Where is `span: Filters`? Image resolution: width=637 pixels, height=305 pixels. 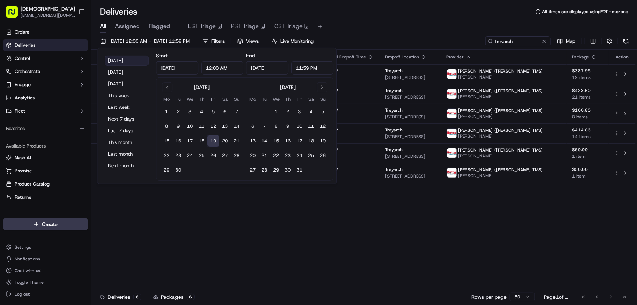
span: Filters is located at coordinates (218, 41).